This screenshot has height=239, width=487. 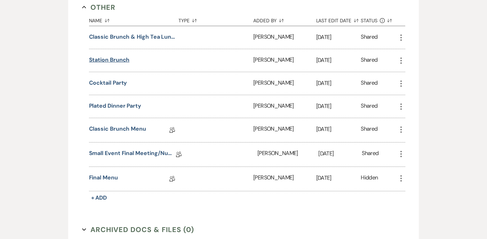 What do you see at coordinates (118, 130) in the screenshot?
I see `a: Classic Brunch Menu` at bounding box center [118, 130].